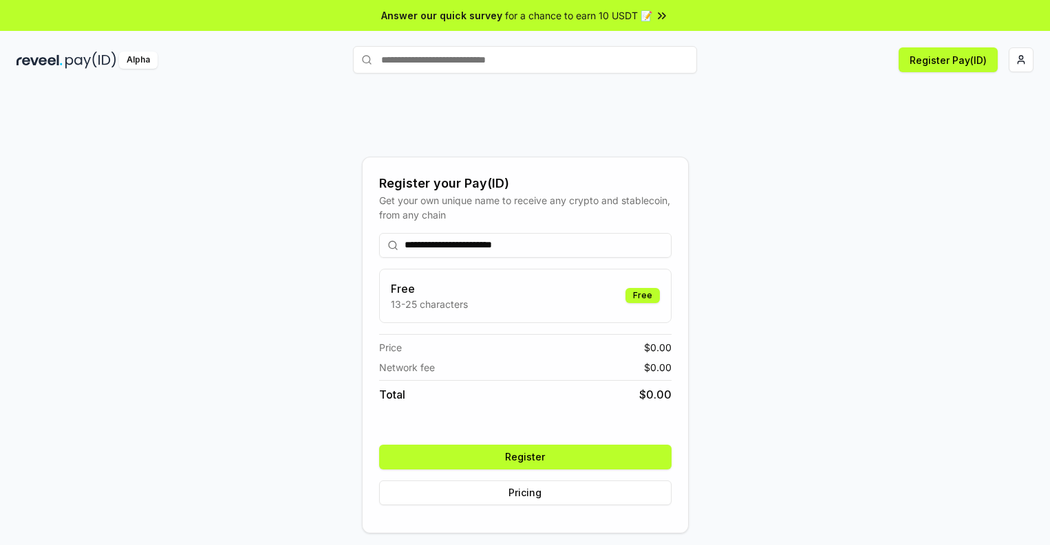 The width and height of the screenshot is (1050, 545). Describe the element at coordinates (642, 296) in the screenshot. I see `div: Free` at that location.